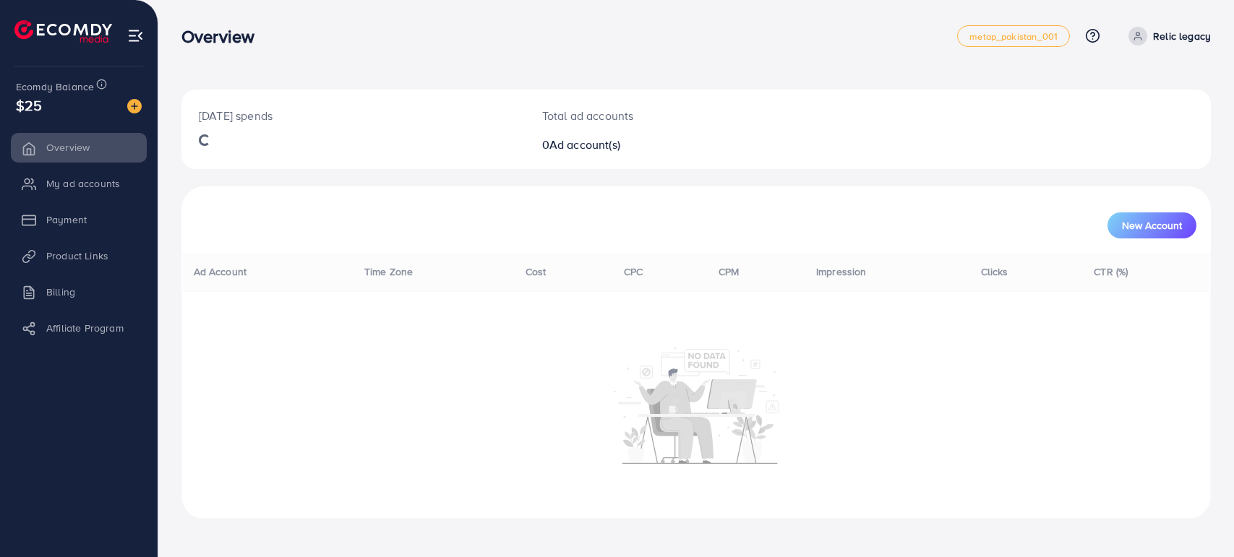 Image resolution: width=1234 pixels, height=557 pixels. What do you see at coordinates (1166, 36) in the screenshot?
I see `a: Relic legacy` at bounding box center [1166, 36].